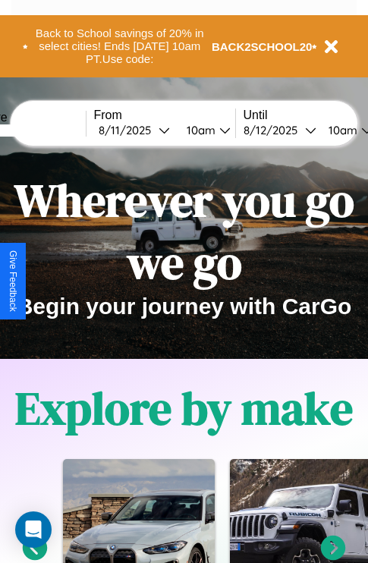 Image resolution: width=368 pixels, height=563 pixels. I want to click on div: 8 / 12 / 2025, so click(274, 130).